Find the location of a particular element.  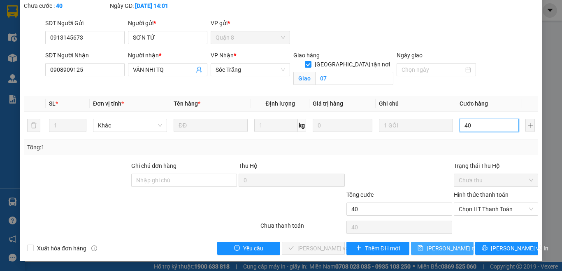

button: plus is located at coordinates (530, 125).